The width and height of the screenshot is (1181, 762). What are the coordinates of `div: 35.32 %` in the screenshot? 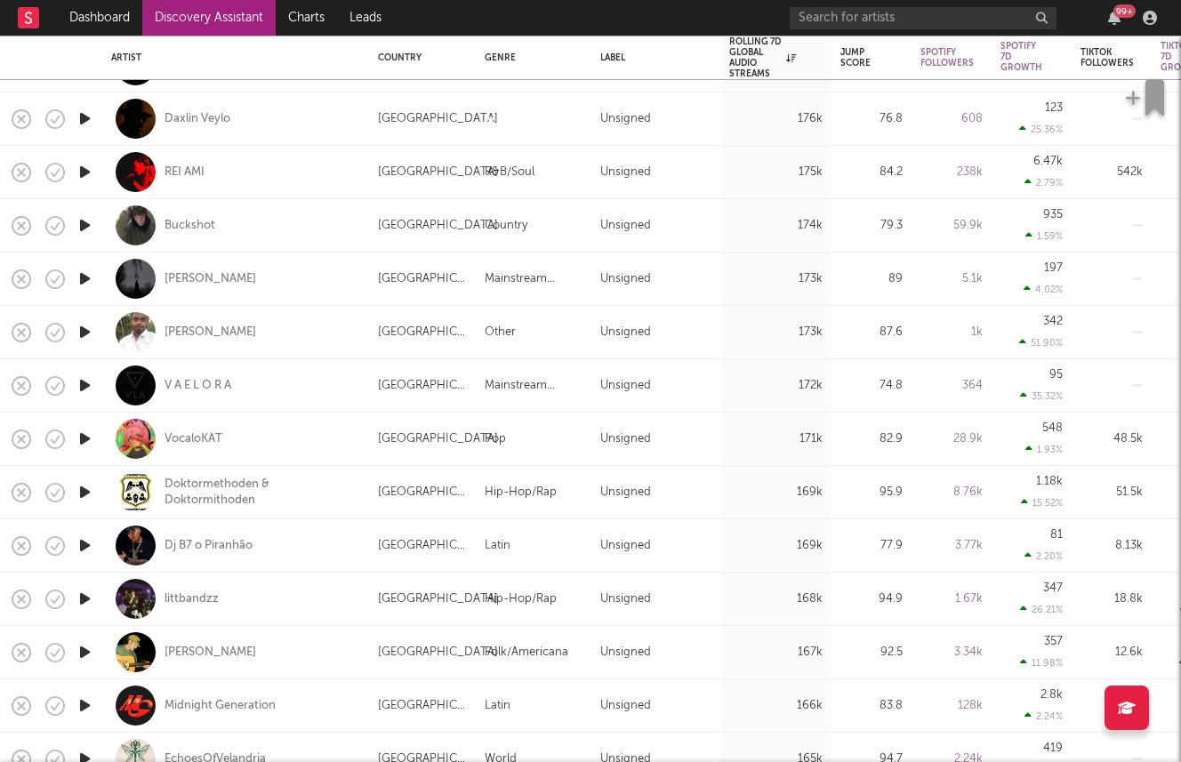 It's located at (1042, 396).